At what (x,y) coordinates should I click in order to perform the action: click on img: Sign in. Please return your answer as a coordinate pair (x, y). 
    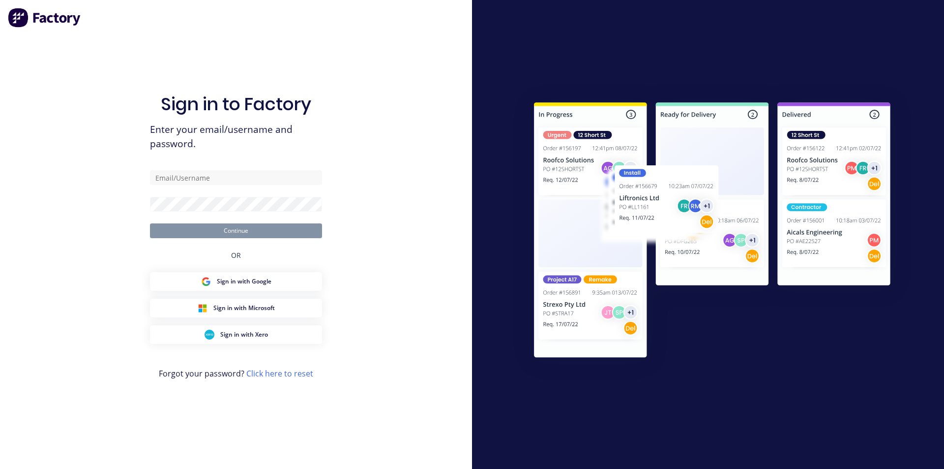
    Looking at the image, I should click on (712, 232).